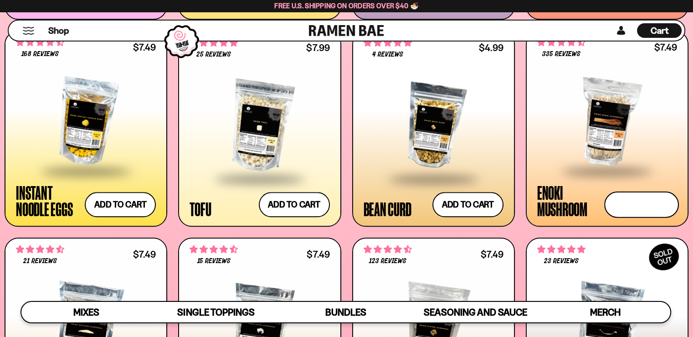  I want to click on span: Shop, so click(58, 31).